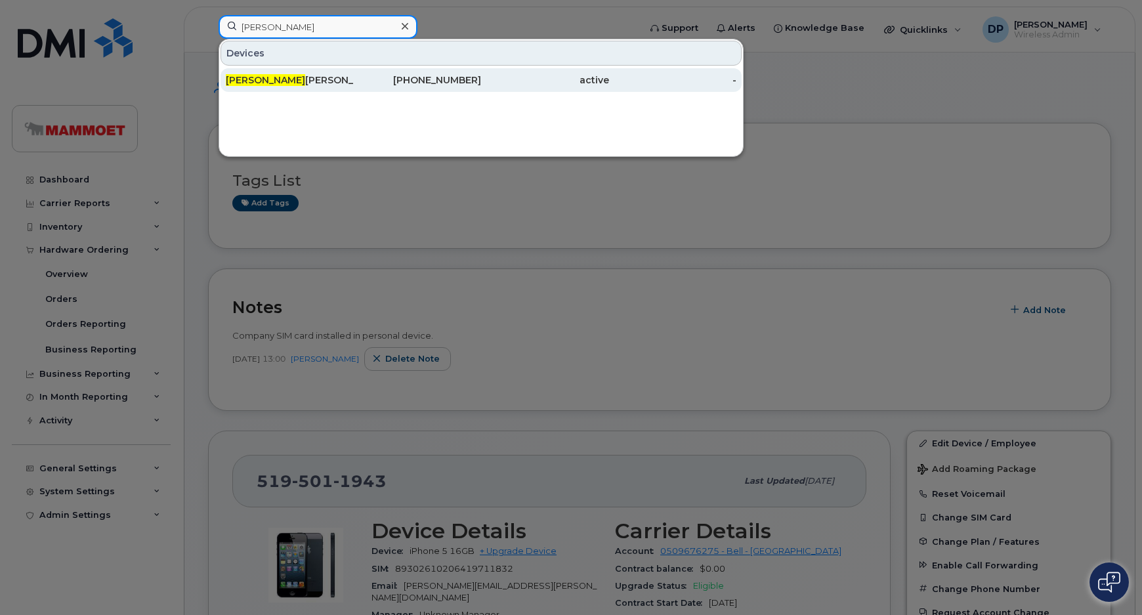 The height and width of the screenshot is (615, 1142). I want to click on img: Open chat, so click(1109, 582).